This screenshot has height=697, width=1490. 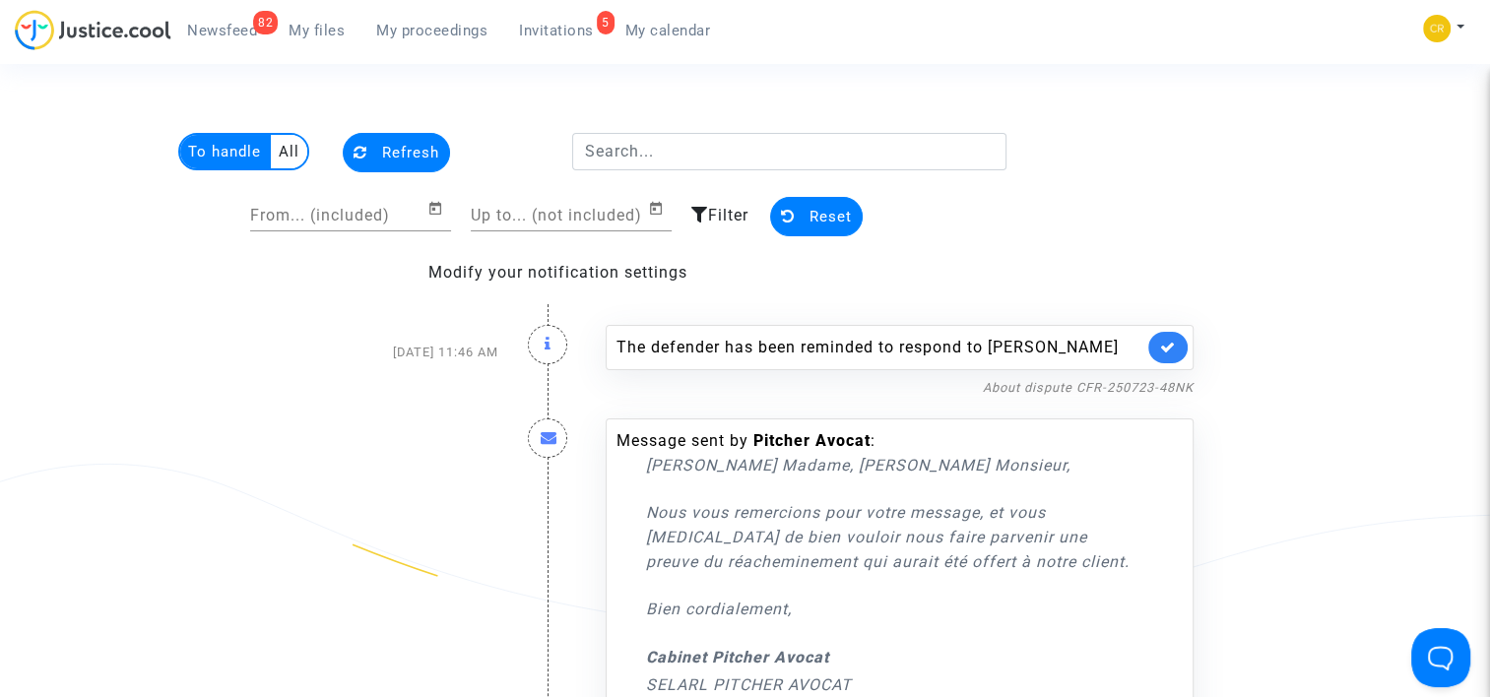 I want to click on input: Search..., so click(x=789, y=152).